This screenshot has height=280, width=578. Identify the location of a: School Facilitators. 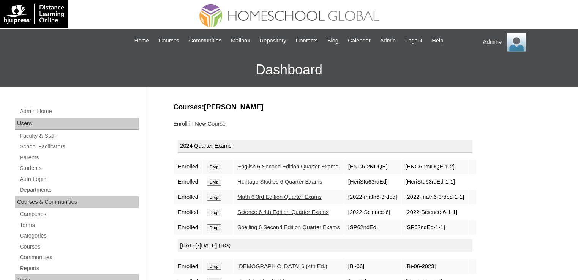
(79, 147).